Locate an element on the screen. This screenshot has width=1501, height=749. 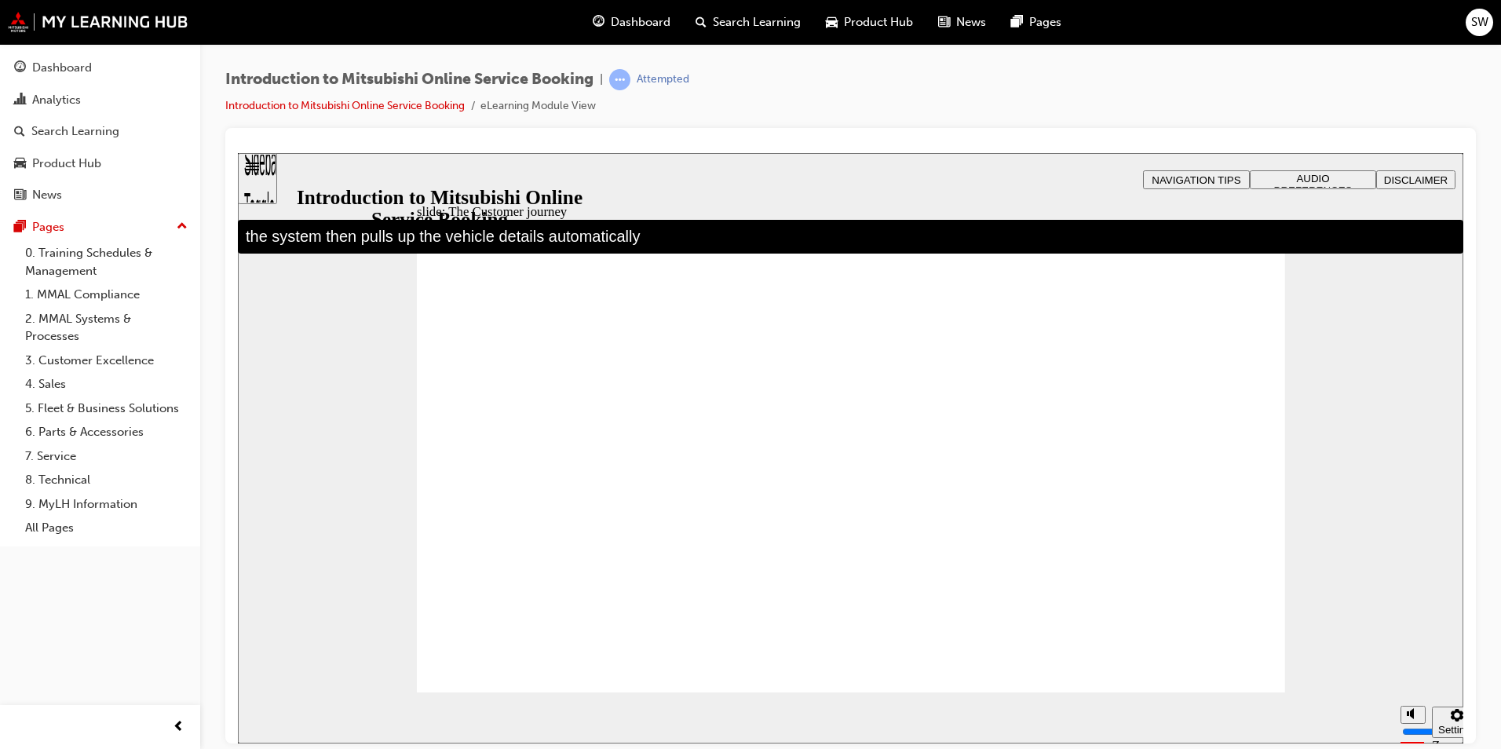
a: 2. MMAL Systems & Processes is located at coordinates (106, 327).